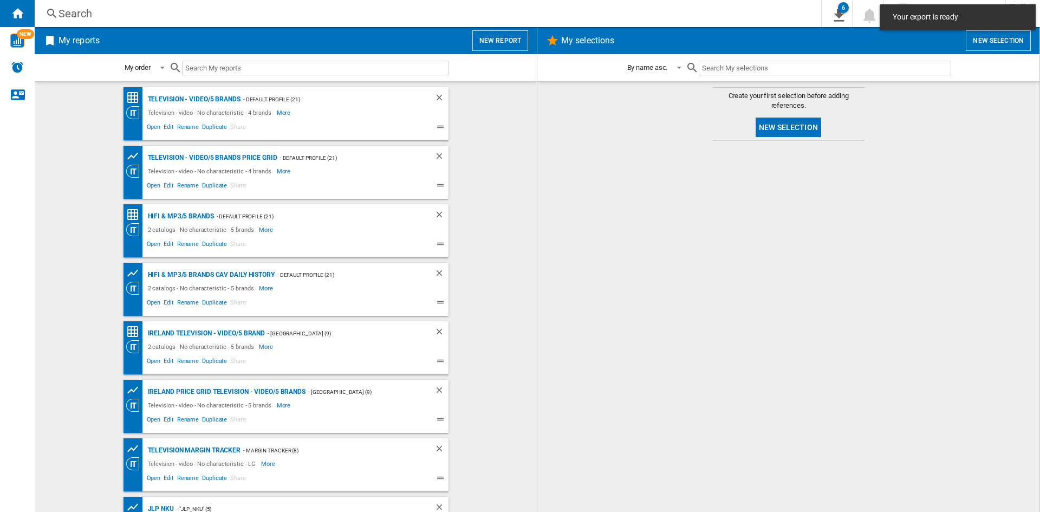  I want to click on div: Television - video - No characteristic - LG, so click(203, 464).